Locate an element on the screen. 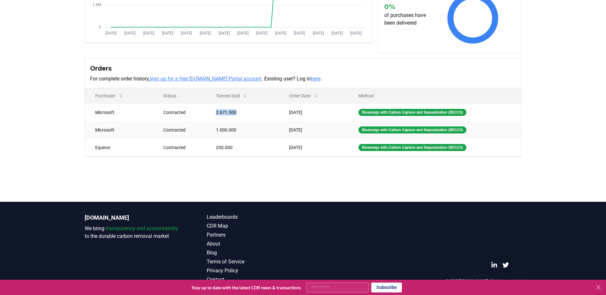 This screenshot has width=606, height=295. tspan: 1.5M is located at coordinates (96, 5).